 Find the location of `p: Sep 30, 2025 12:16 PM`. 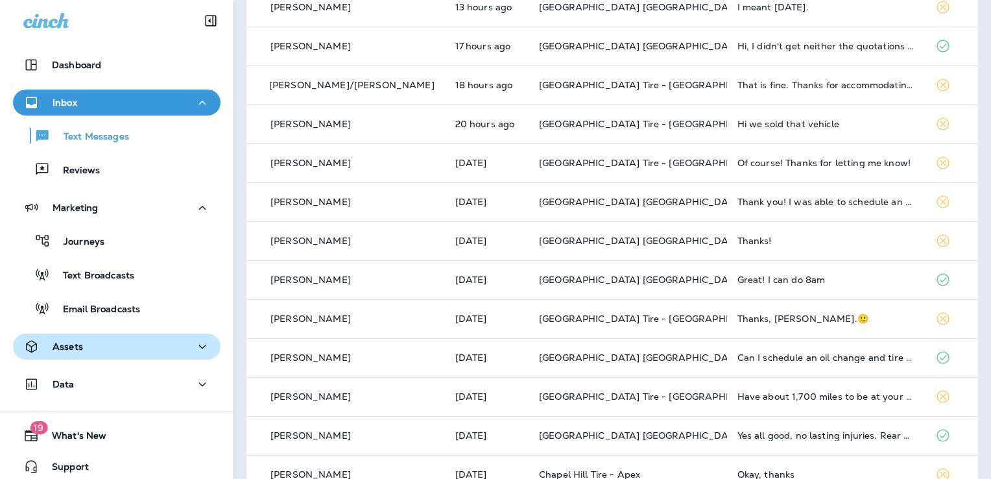

p: Sep 30, 2025 12:16 PM is located at coordinates (486, 396).